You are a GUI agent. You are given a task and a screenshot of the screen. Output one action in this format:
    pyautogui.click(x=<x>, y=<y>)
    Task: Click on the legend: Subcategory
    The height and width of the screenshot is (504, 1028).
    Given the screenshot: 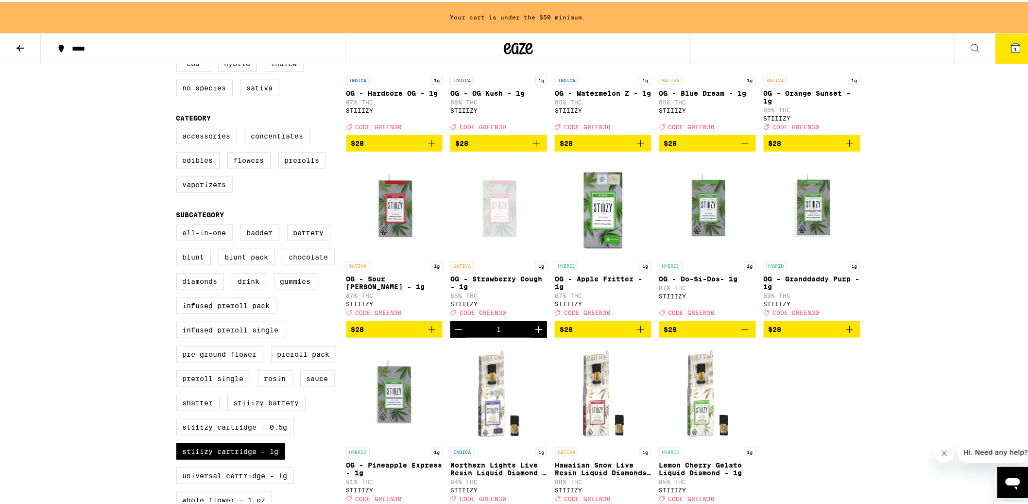 What is the action you would take?
    pyautogui.click(x=200, y=213)
    